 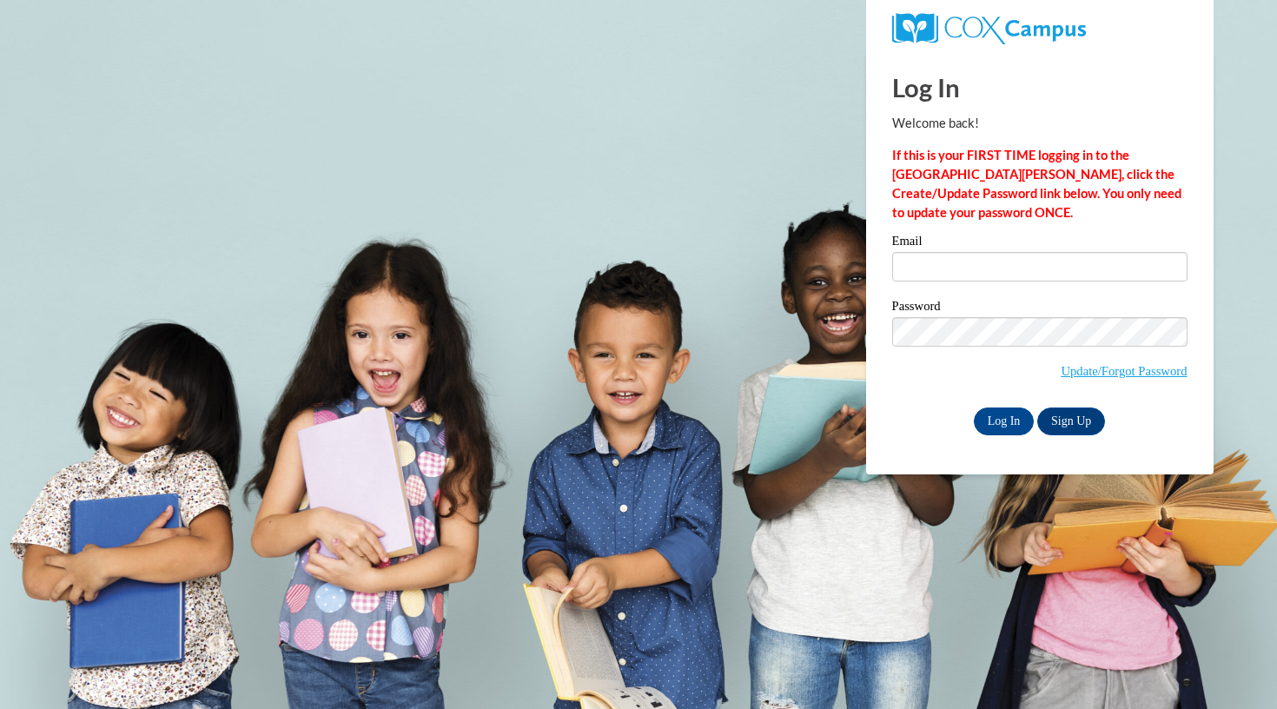 What do you see at coordinates (1040, 123) in the screenshot?
I see `p: Welcome back!` at bounding box center [1040, 123].